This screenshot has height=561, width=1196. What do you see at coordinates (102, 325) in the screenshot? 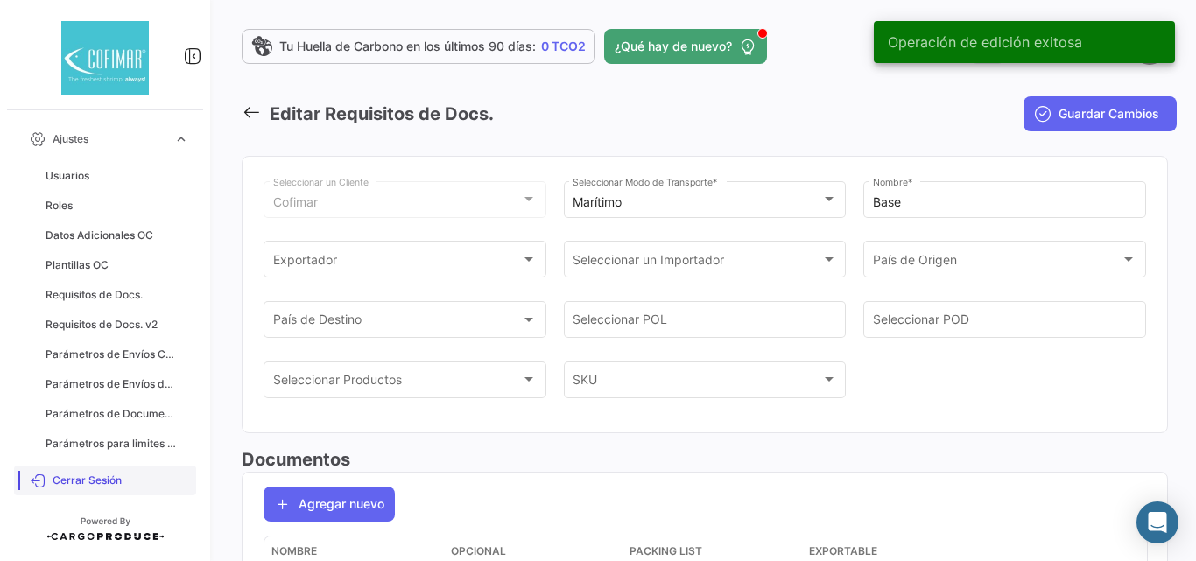
I see `span: Requisitos de Docs. v2` at bounding box center [102, 325].